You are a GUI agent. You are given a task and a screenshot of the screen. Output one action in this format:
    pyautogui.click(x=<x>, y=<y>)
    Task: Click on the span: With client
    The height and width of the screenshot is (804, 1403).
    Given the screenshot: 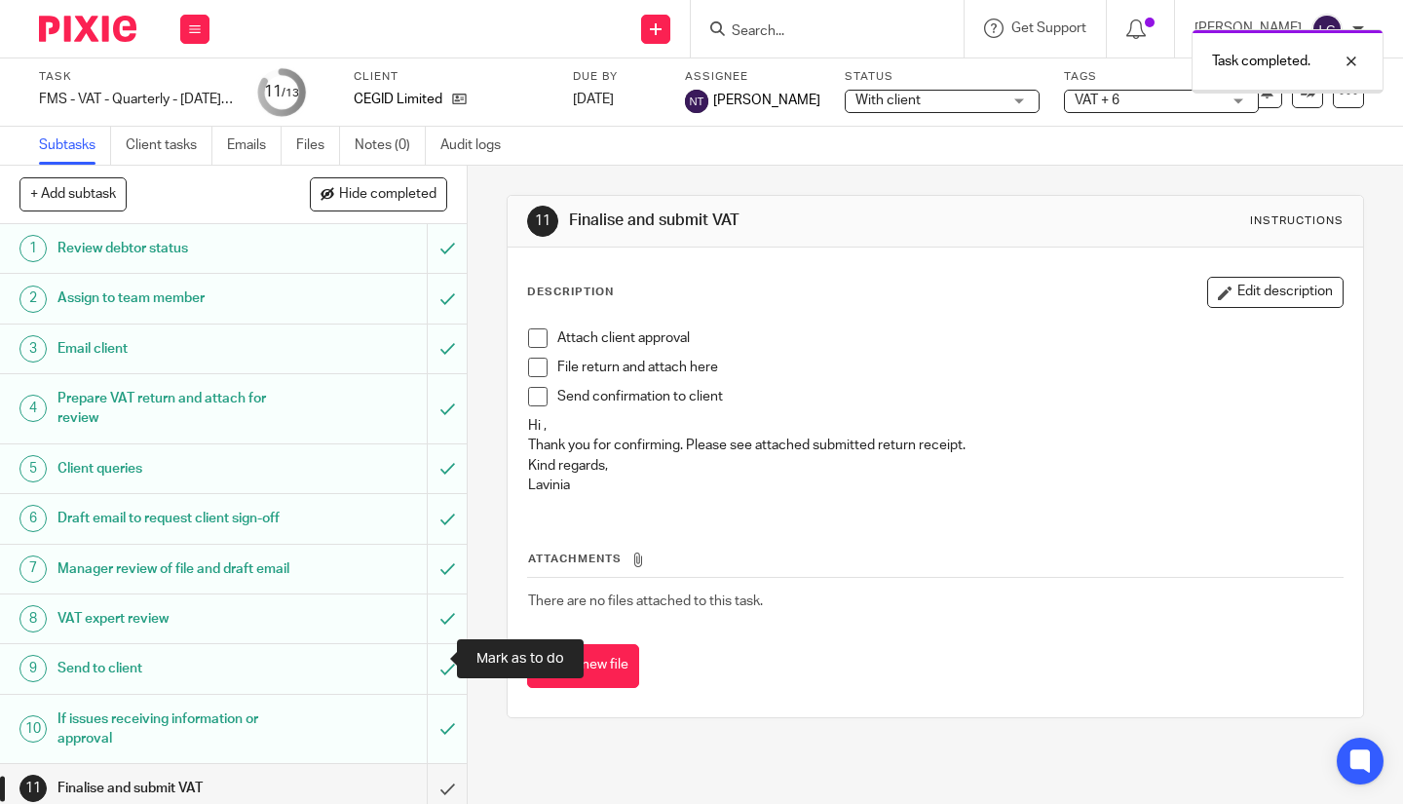 What is the action you would take?
    pyautogui.click(x=887, y=100)
    